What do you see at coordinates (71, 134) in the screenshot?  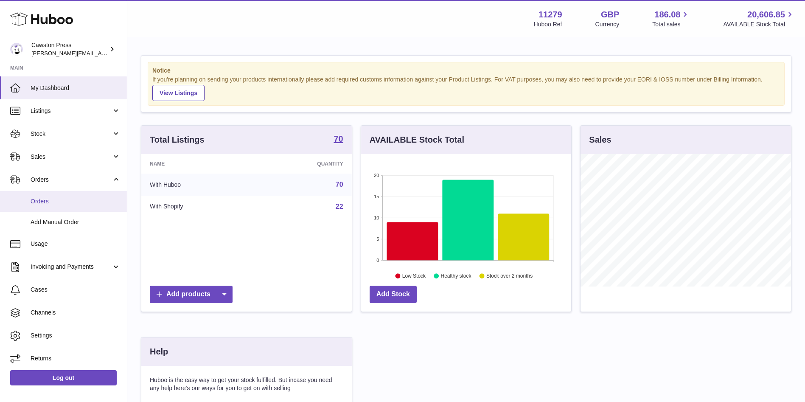 I see `span: Stock` at bounding box center [71, 134].